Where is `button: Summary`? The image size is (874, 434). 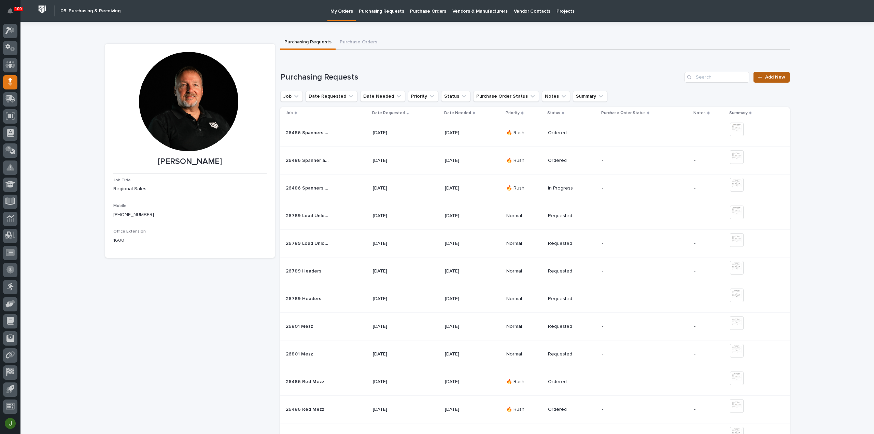 button: Summary is located at coordinates (590, 96).